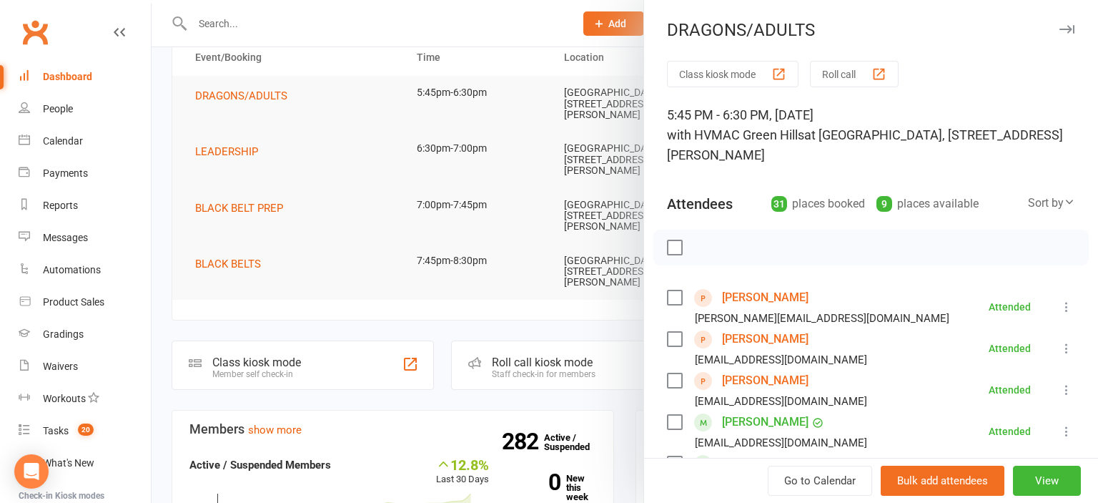  What do you see at coordinates (84, 430) in the screenshot?
I see `a: Tasks 20` at bounding box center [84, 430].